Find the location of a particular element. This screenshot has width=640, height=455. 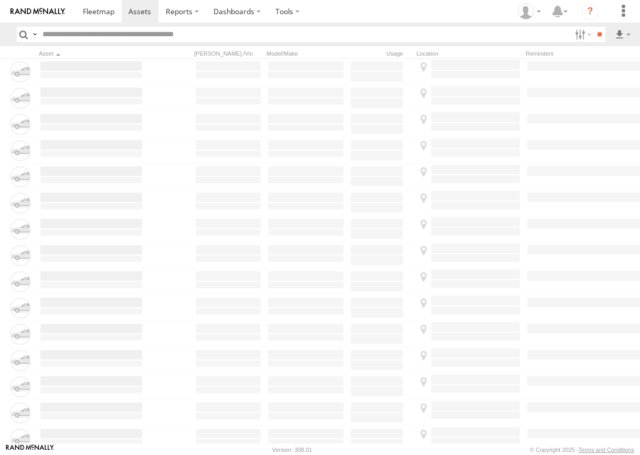

div: Model/Make is located at coordinates (306, 54).